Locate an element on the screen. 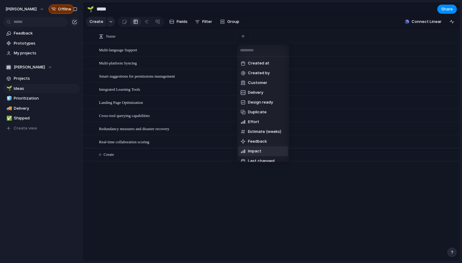  span: Delivery is located at coordinates (256, 93).